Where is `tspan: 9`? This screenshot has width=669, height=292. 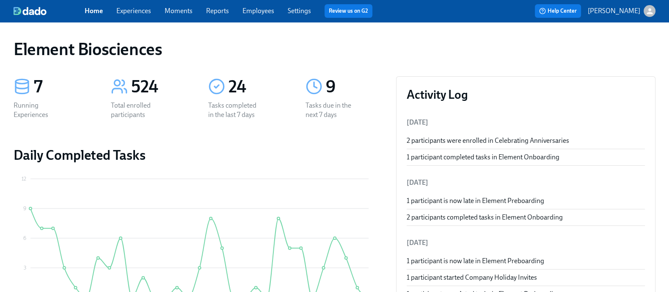
tspan: 9 is located at coordinates (25, 208).